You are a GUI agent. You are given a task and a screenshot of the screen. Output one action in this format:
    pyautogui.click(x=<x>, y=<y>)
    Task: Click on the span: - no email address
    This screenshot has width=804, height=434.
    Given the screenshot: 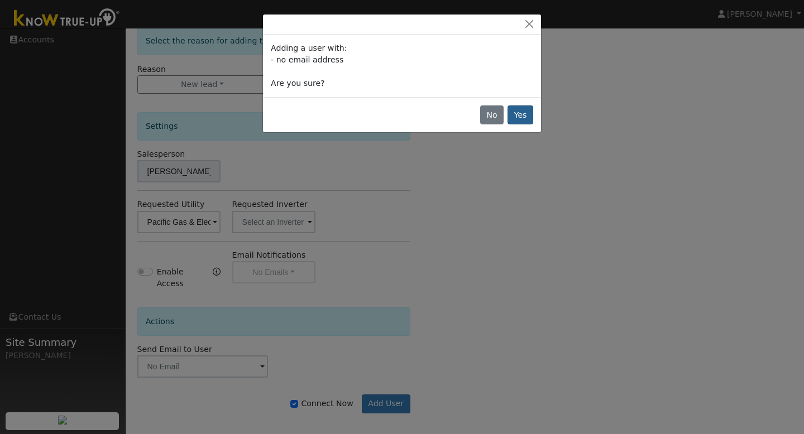 What is the action you would take?
    pyautogui.click(x=307, y=60)
    